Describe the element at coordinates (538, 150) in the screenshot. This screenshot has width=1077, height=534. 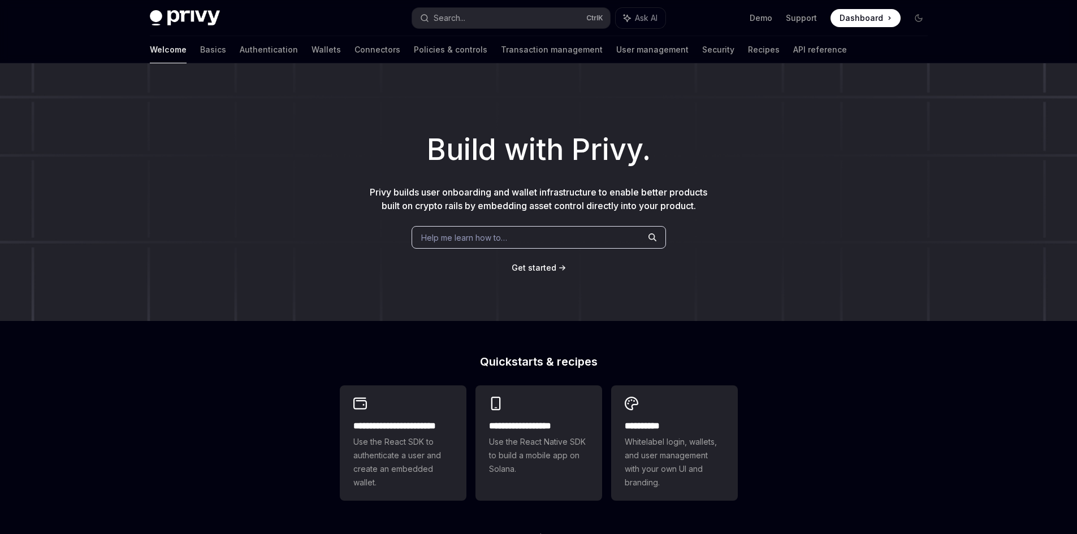
I see `h1: Build with Privy.` at that location.